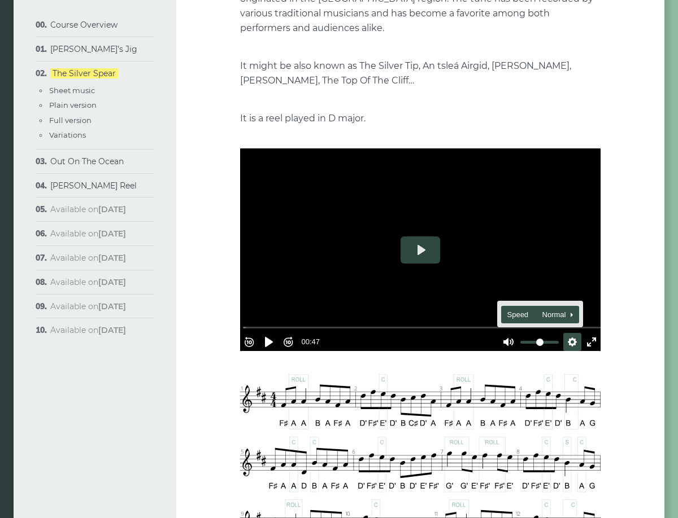 Image resolution: width=678 pixels, height=518 pixels. Describe the element at coordinates (420, 119) in the screenshot. I see `p: It is a reel played in D major.` at that location.